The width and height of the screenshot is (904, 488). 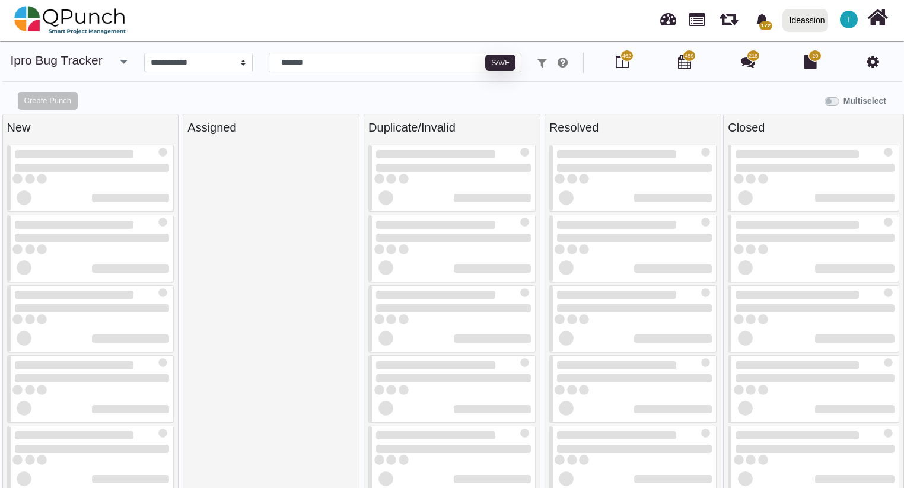 What do you see at coordinates (271, 128) in the screenshot?
I see `div: Assigned` at bounding box center [271, 128].